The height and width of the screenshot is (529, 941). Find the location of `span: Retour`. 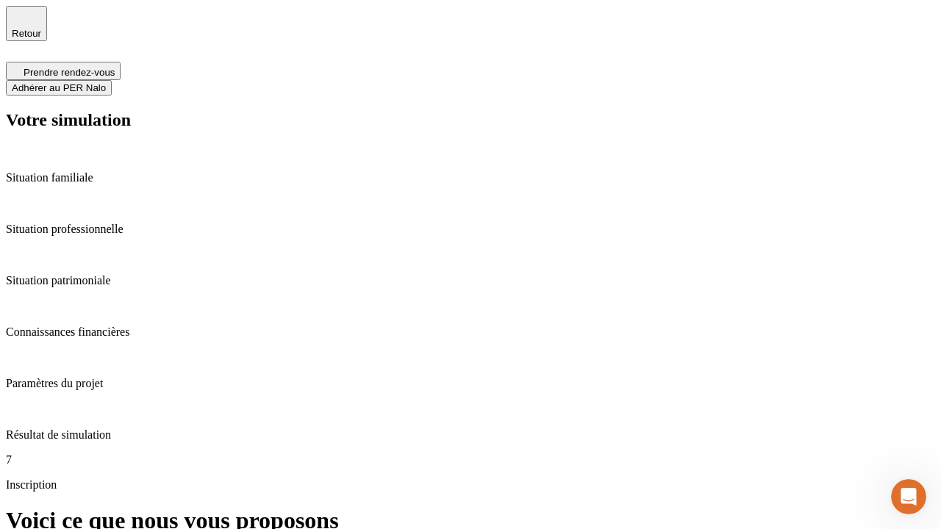

span: Retour is located at coordinates (26, 33).